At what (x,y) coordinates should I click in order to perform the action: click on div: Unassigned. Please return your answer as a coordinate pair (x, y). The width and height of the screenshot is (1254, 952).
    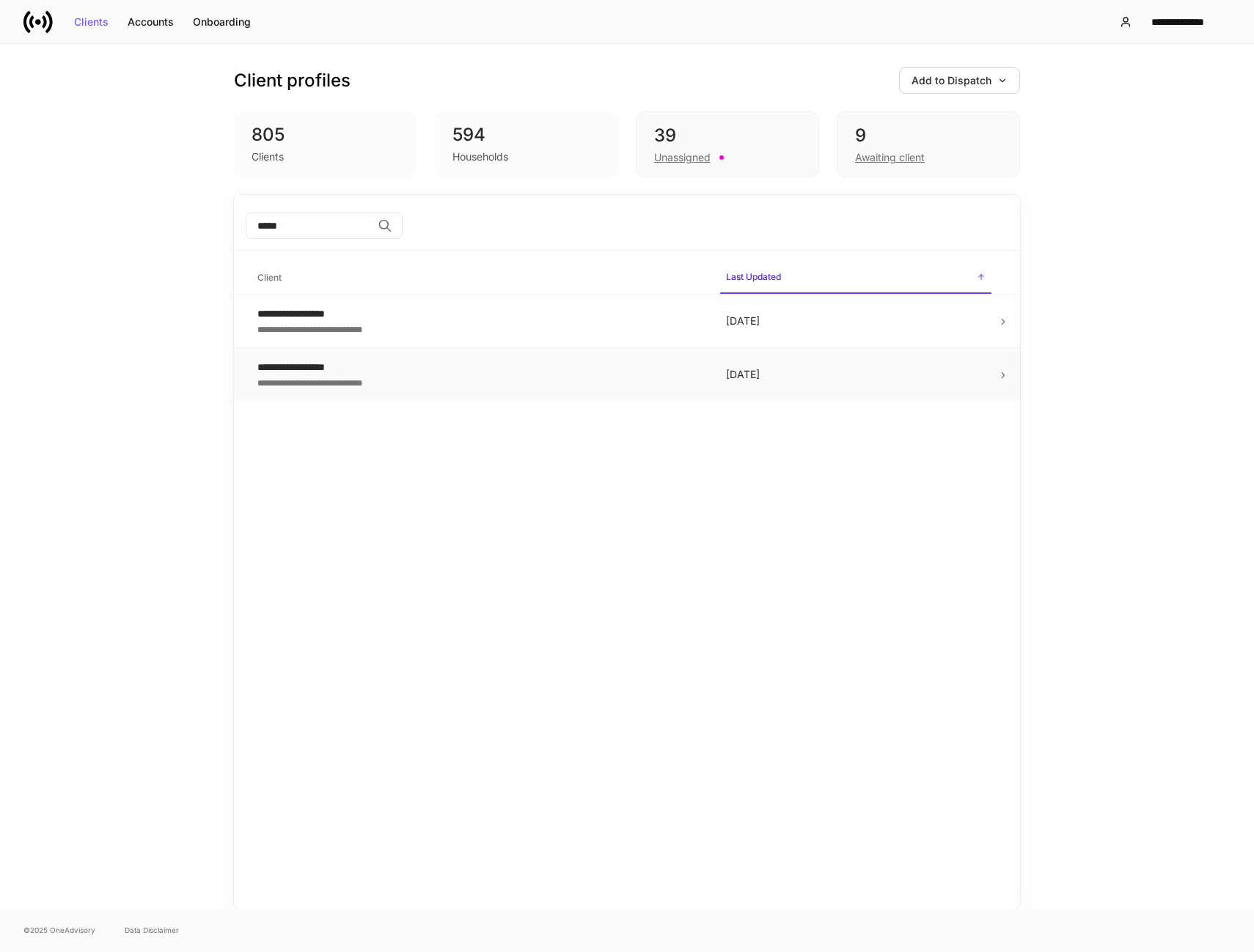
    Looking at the image, I should click on (682, 158).